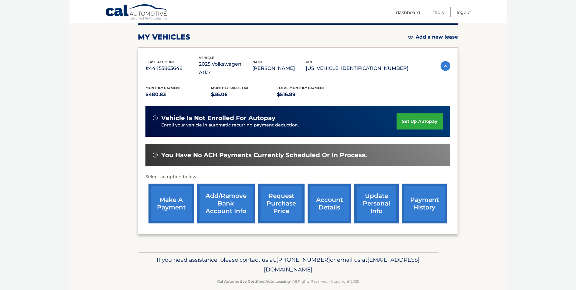  What do you see at coordinates (281, 203) in the screenshot?
I see `a: request purchase price` at bounding box center [281, 203].